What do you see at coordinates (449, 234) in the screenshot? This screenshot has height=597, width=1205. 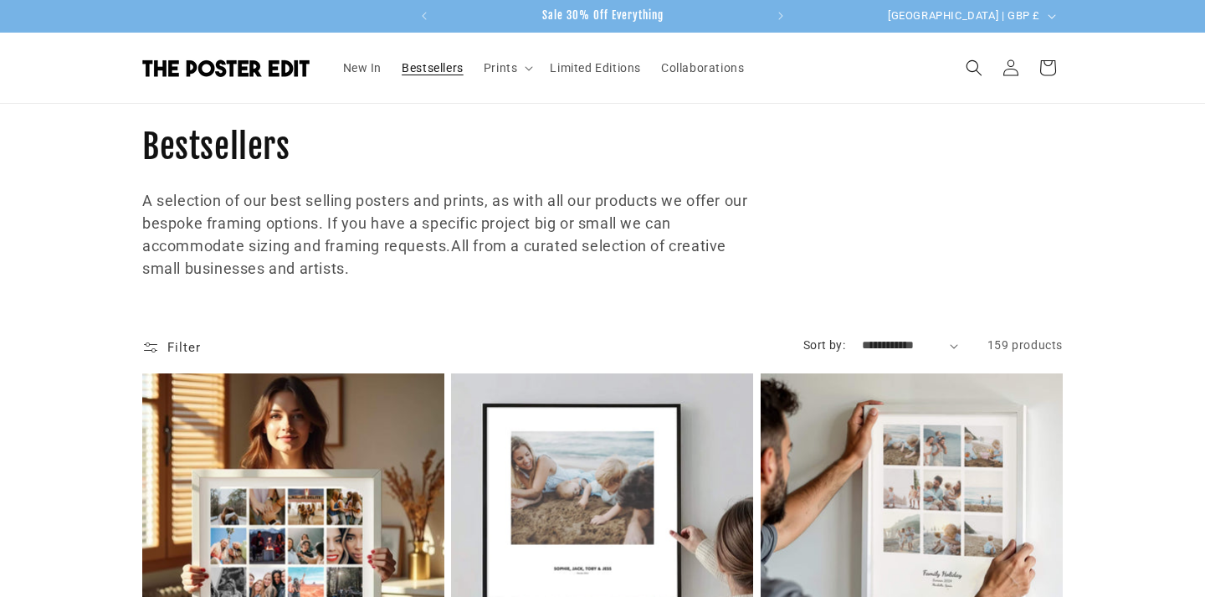 I see `p: A selection of our best selling posters and prints, as with all our products we offer our bespoke...` at bounding box center [449, 234].